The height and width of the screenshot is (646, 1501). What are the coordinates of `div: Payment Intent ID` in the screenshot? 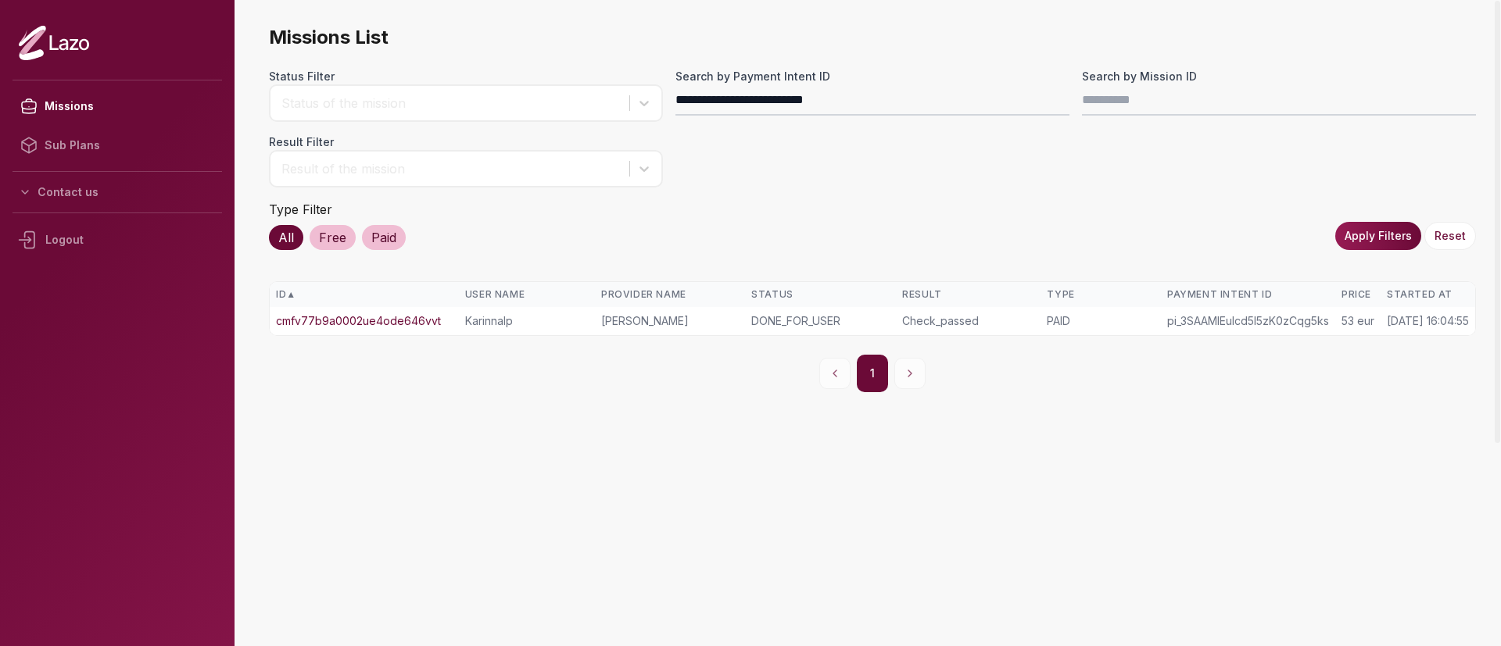 It's located at (1248, 295).